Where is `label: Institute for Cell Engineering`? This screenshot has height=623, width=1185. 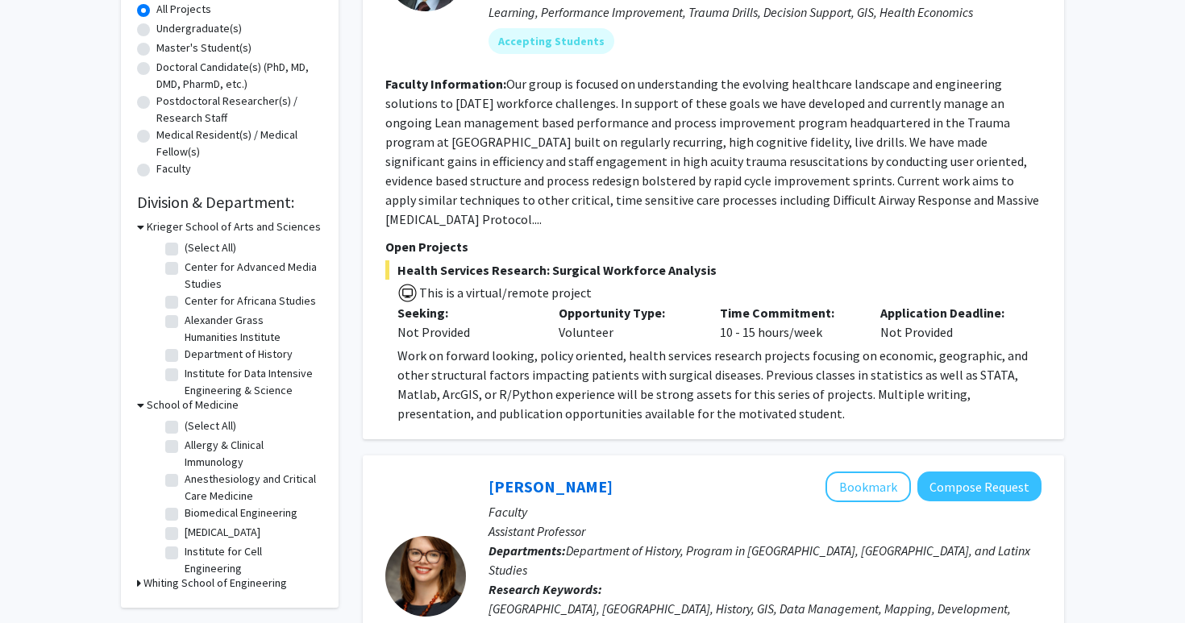 label: Institute for Cell Engineering is located at coordinates (251, 560).